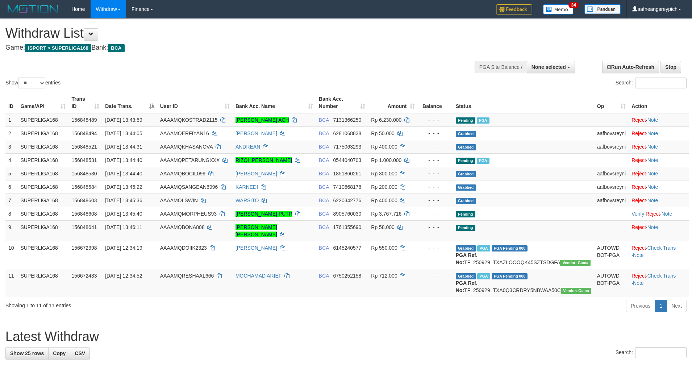 The width and height of the screenshot is (692, 366). What do you see at coordinates (559, 9) in the screenshot?
I see `img: Button%20Memo.svg` at bounding box center [559, 9].